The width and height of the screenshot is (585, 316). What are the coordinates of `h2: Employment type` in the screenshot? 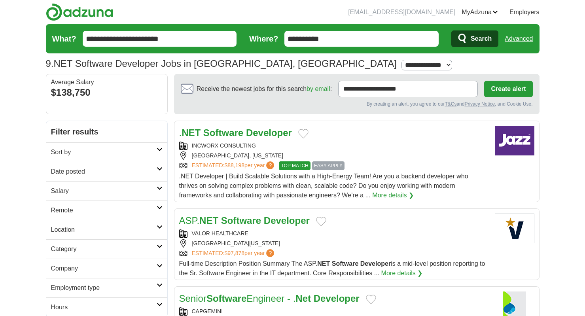 It's located at (104, 288).